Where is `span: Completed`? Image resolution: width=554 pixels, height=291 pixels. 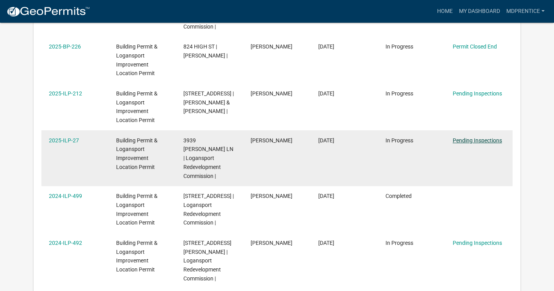 span: Completed is located at coordinates (398, 196).